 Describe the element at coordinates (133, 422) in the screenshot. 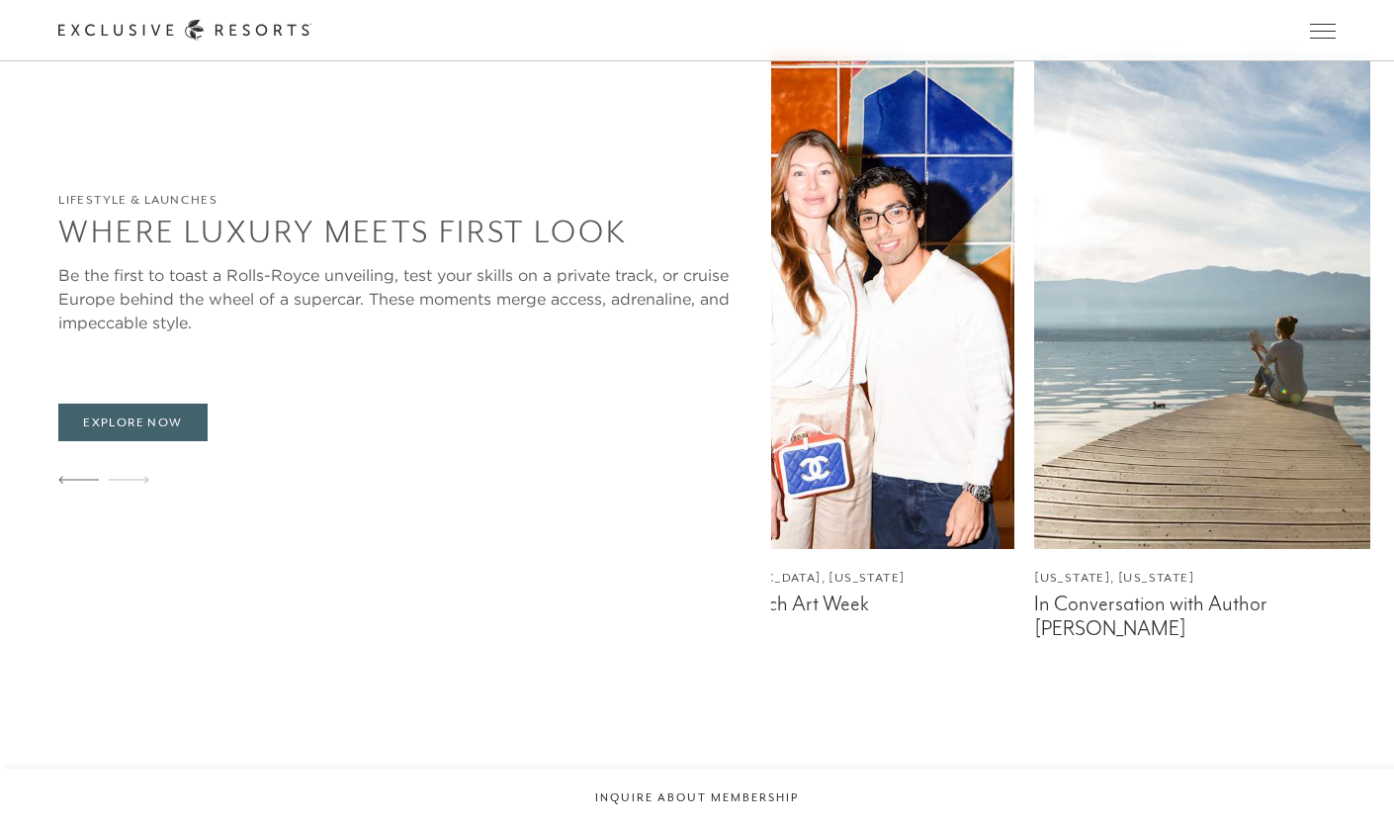

I see `a: Explore Now` at that location.